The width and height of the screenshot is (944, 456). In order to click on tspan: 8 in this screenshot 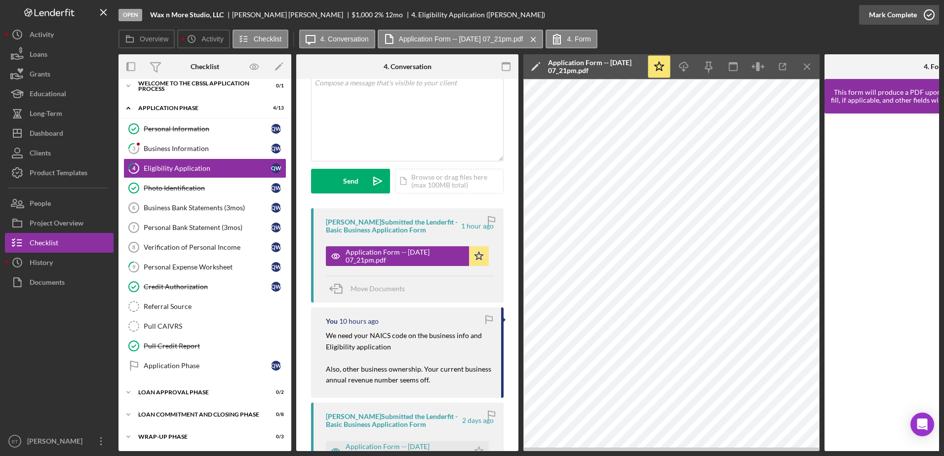, I will do `click(134, 247)`.